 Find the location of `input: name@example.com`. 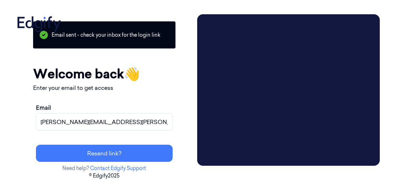

input: name@example.com is located at coordinates (104, 122).